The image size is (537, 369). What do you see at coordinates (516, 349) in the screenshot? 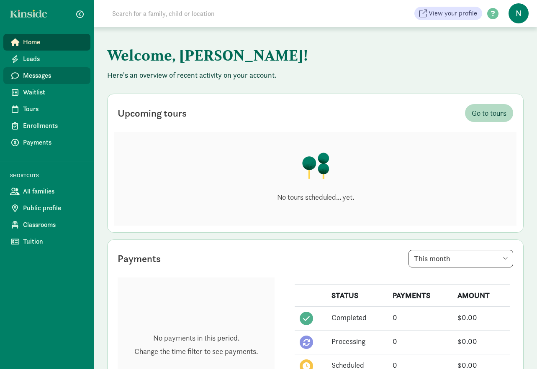
I see `div: Chat Widget` at bounding box center [516, 349].